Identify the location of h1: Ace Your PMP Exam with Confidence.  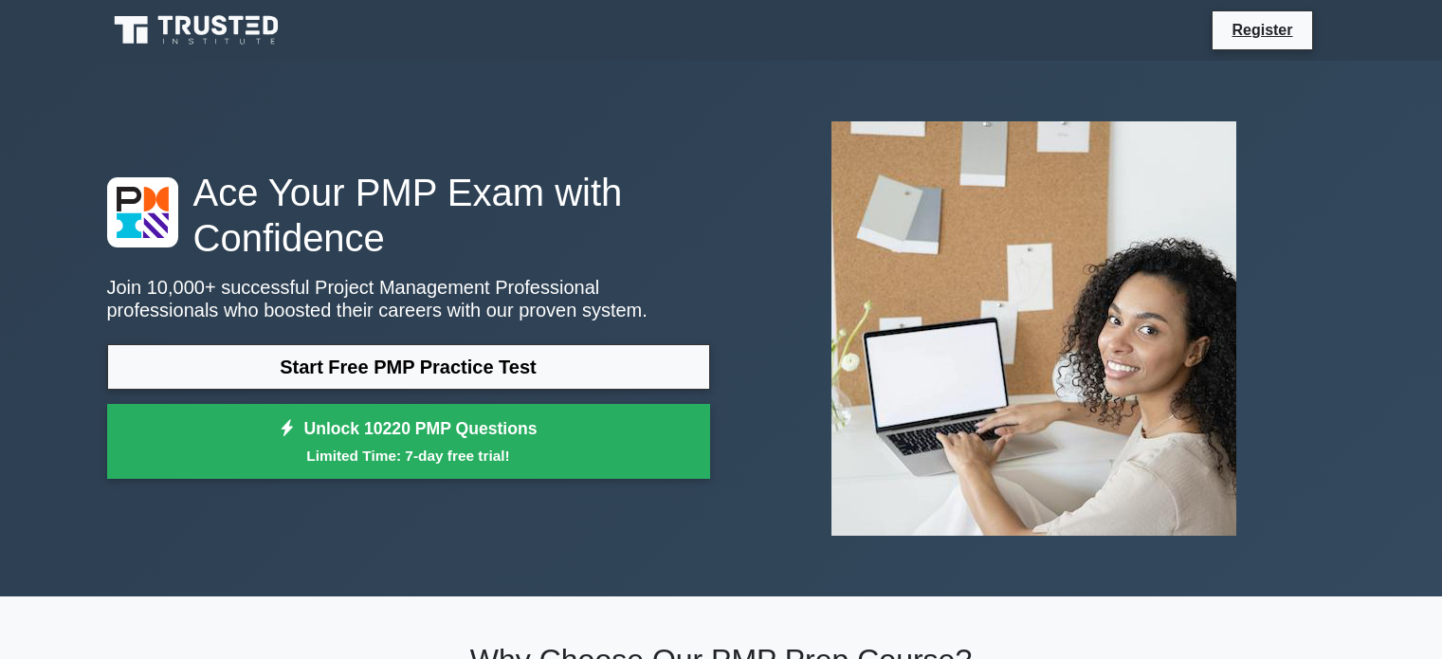
(409, 215).